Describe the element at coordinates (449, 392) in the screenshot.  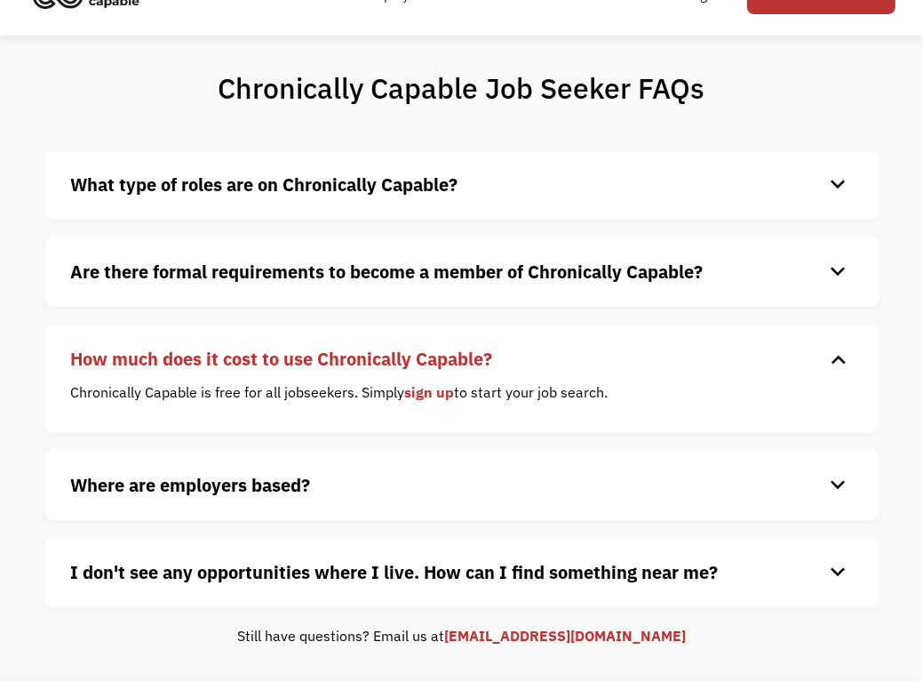
I see `p: Chronically Capable is free for all jobseekers. Simply to start your job search.` at that location.